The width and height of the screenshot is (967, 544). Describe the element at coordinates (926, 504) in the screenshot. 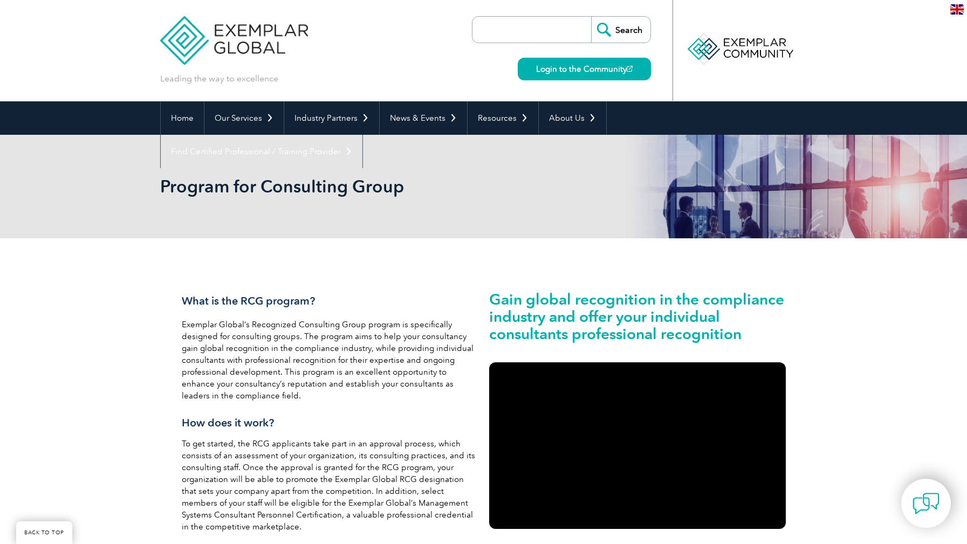

I see `img: contact-chat.png` at that location.